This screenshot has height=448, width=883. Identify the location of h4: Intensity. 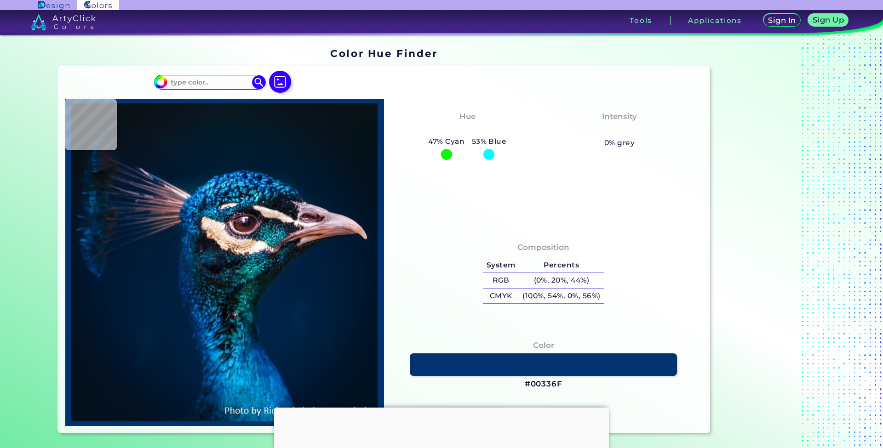
(620, 116).